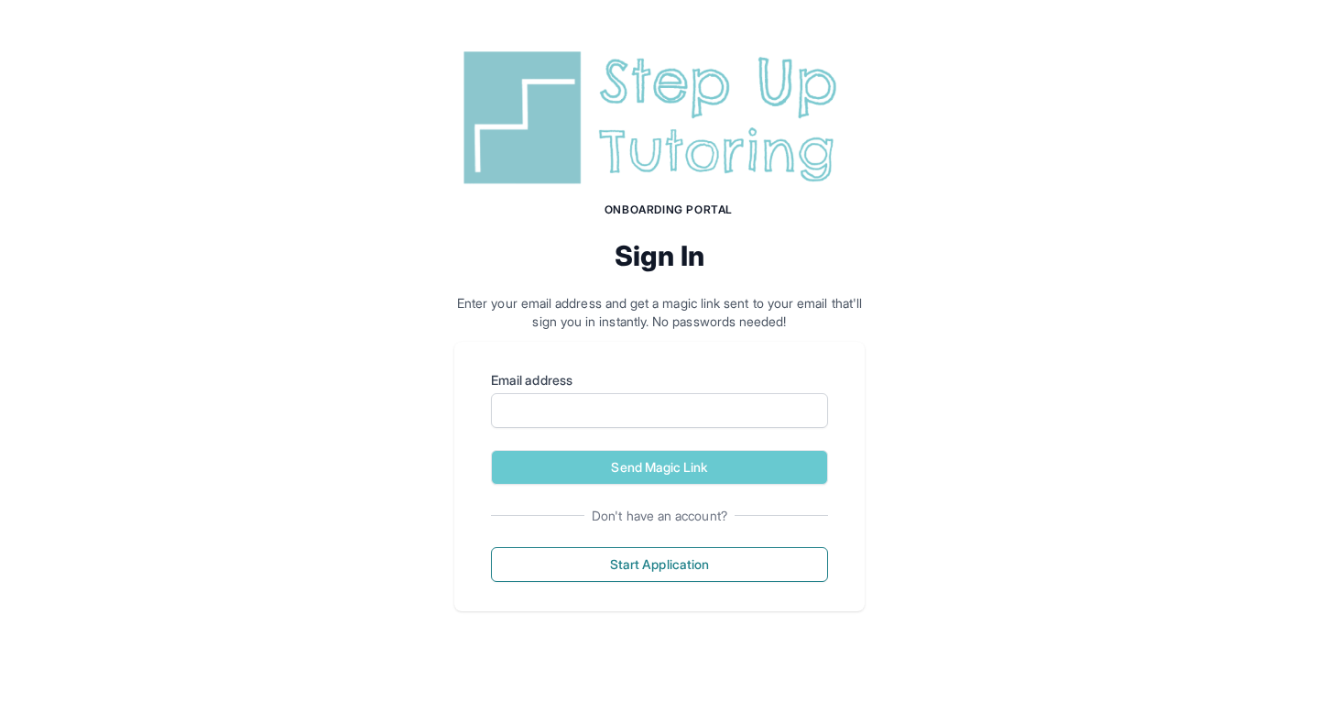 The width and height of the screenshot is (1319, 713). Describe the element at coordinates (659, 564) in the screenshot. I see `a: Start Application` at that location.